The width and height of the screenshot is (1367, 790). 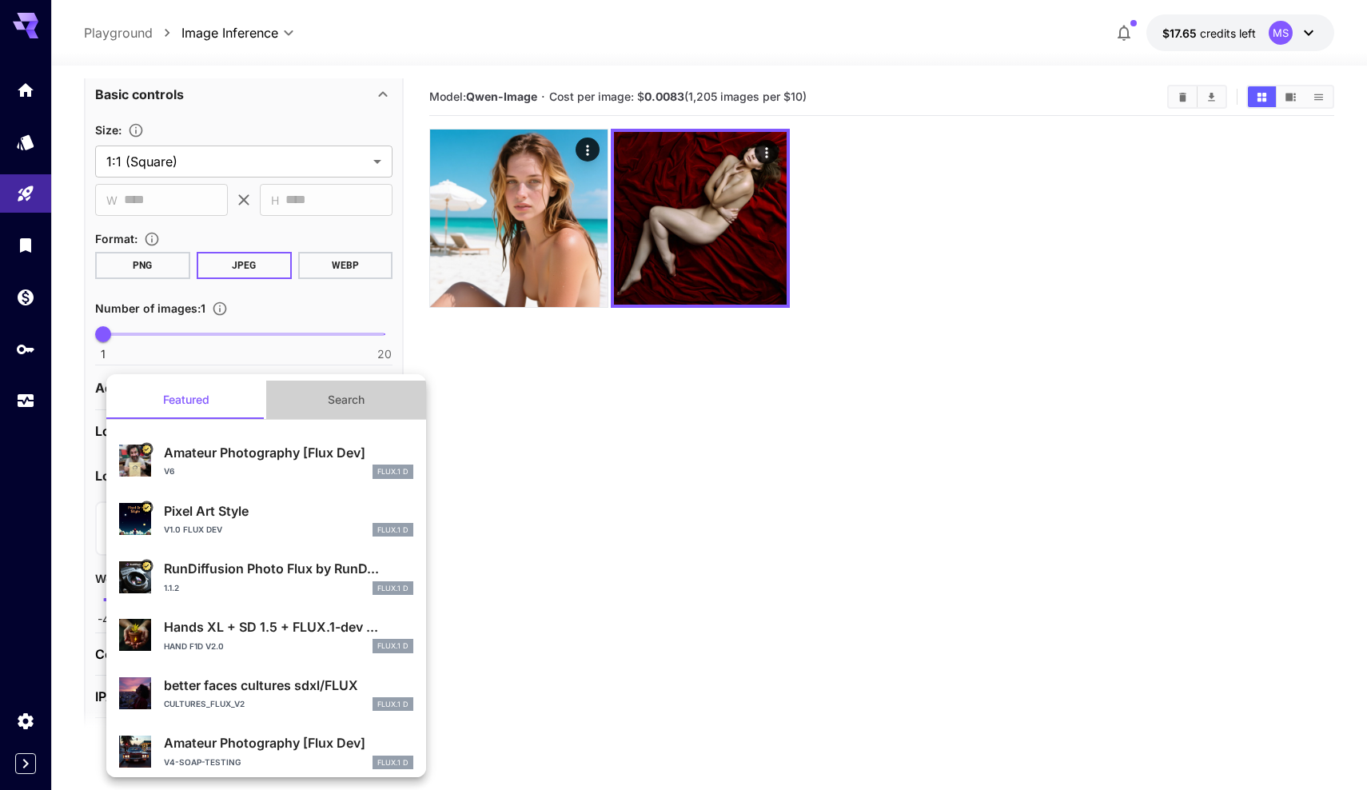 What do you see at coordinates (186, 400) in the screenshot?
I see `button: Featured` at bounding box center [186, 400].